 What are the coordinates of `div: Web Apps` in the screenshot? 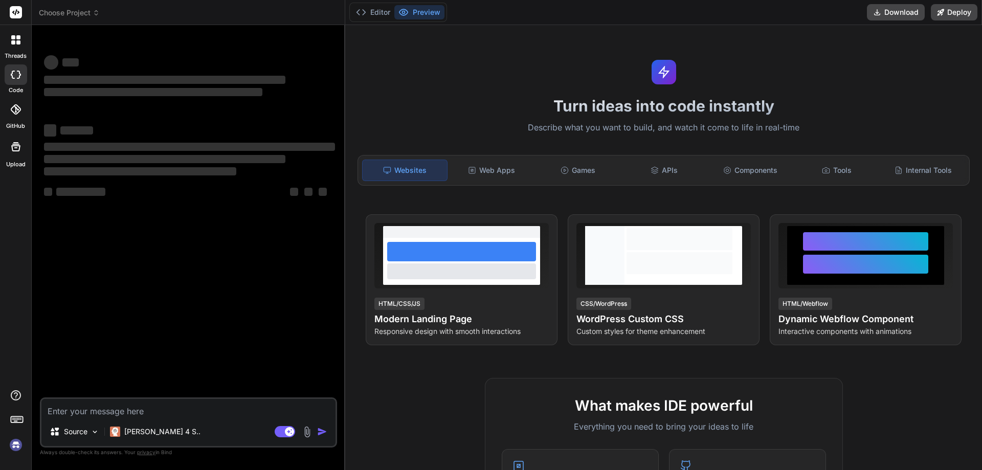 It's located at (491, 170).